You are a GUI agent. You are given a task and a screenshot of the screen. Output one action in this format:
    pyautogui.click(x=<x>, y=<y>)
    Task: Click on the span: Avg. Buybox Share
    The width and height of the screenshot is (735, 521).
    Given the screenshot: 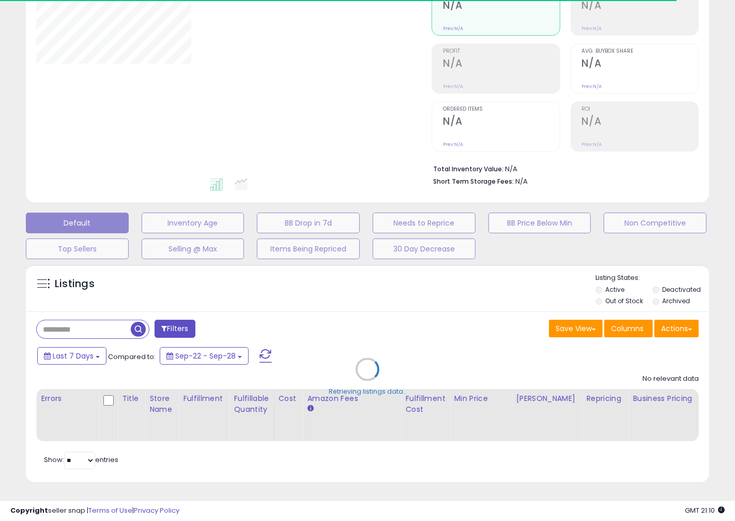 What is the action you would take?
    pyautogui.click(x=640, y=51)
    